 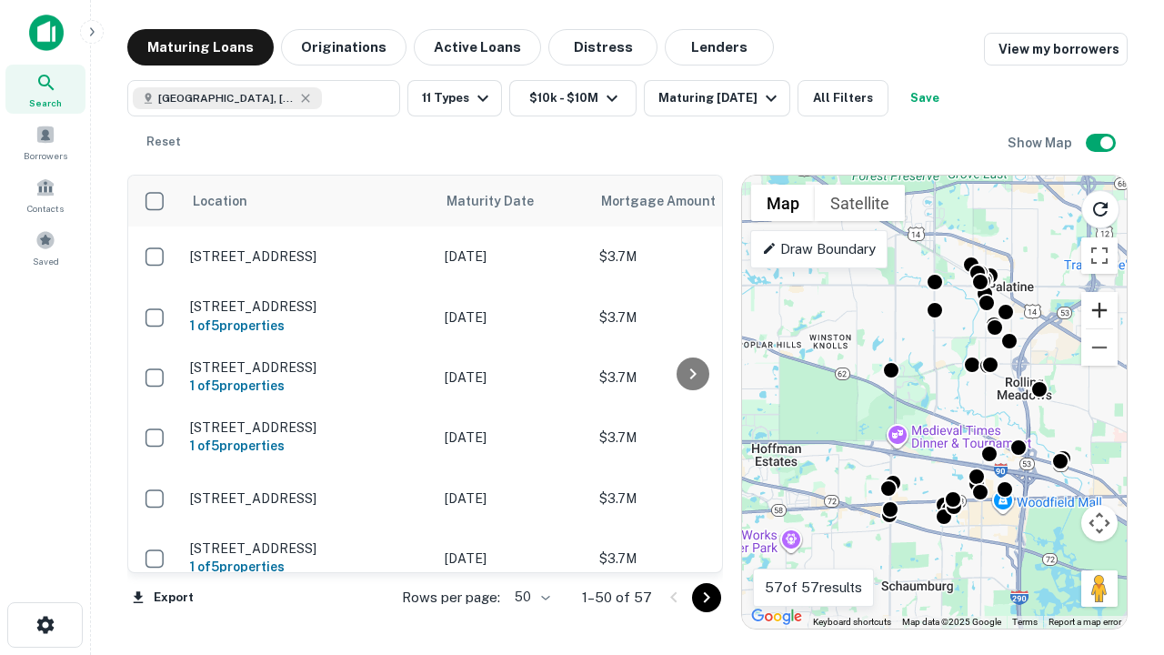 What do you see at coordinates (670, 201) in the screenshot?
I see `span: Mortgage Amount` at bounding box center [670, 201].